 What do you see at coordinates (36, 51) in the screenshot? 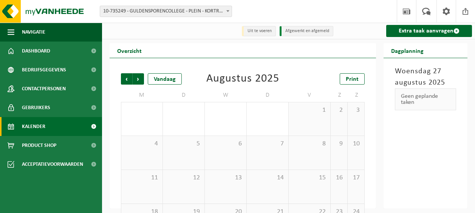
I see `span: Dashboard` at bounding box center [36, 51].